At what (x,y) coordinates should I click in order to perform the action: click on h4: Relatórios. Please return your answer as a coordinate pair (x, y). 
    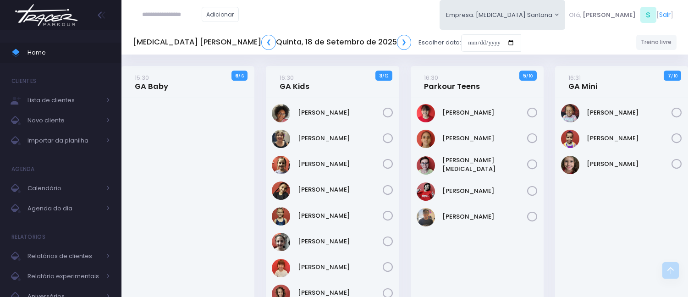
    Looking at the image, I should click on (28, 237).